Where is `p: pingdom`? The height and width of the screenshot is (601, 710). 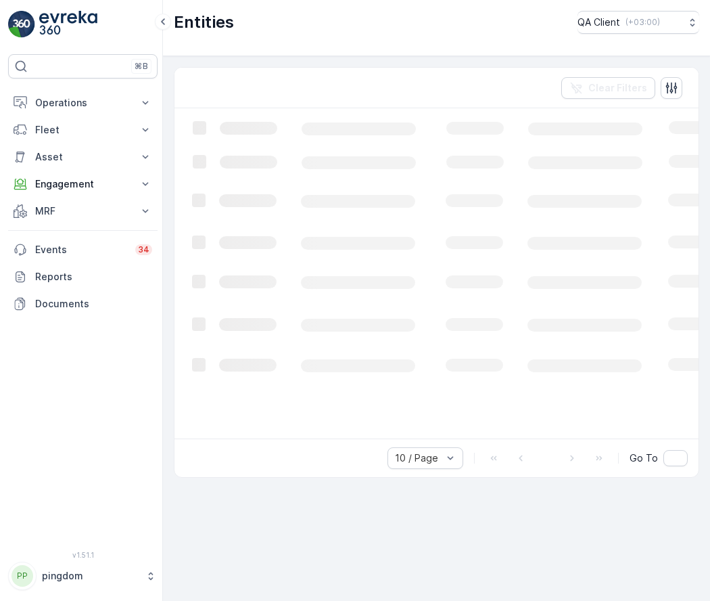
p: pingdom is located at coordinates (90, 576).